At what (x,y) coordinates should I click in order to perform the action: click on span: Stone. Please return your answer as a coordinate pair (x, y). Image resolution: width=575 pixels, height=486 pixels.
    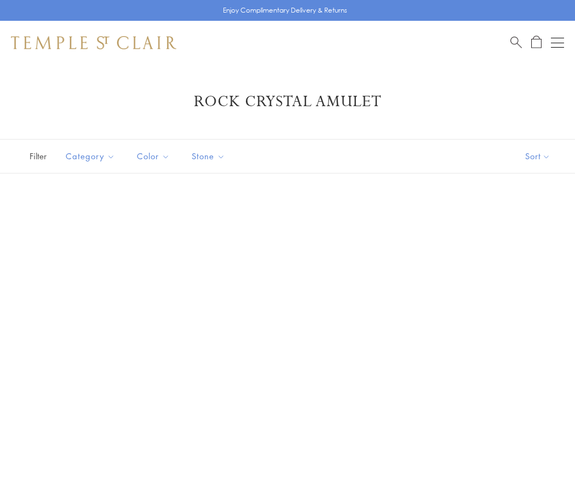
    Looking at the image, I should click on (210, 156).